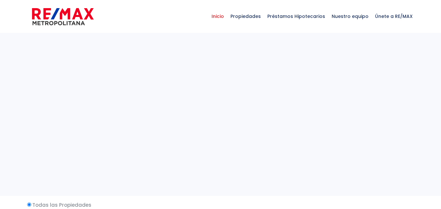 The height and width of the screenshot is (209, 441). What do you see at coordinates (63, 17) in the screenshot?
I see `img: remax-metropolitana-logo` at bounding box center [63, 17].